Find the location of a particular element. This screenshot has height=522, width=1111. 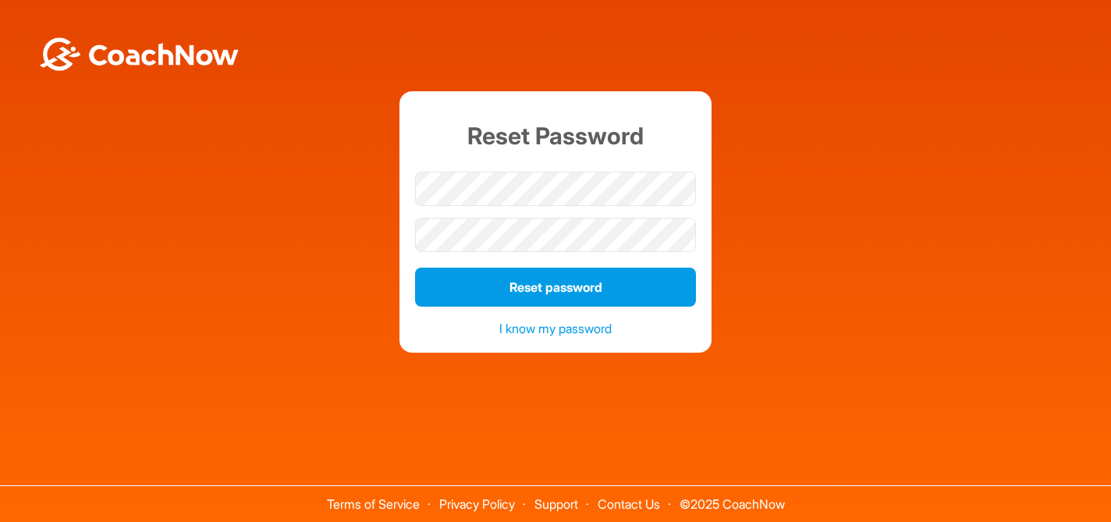

h1: Reset Password is located at coordinates (556, 136).